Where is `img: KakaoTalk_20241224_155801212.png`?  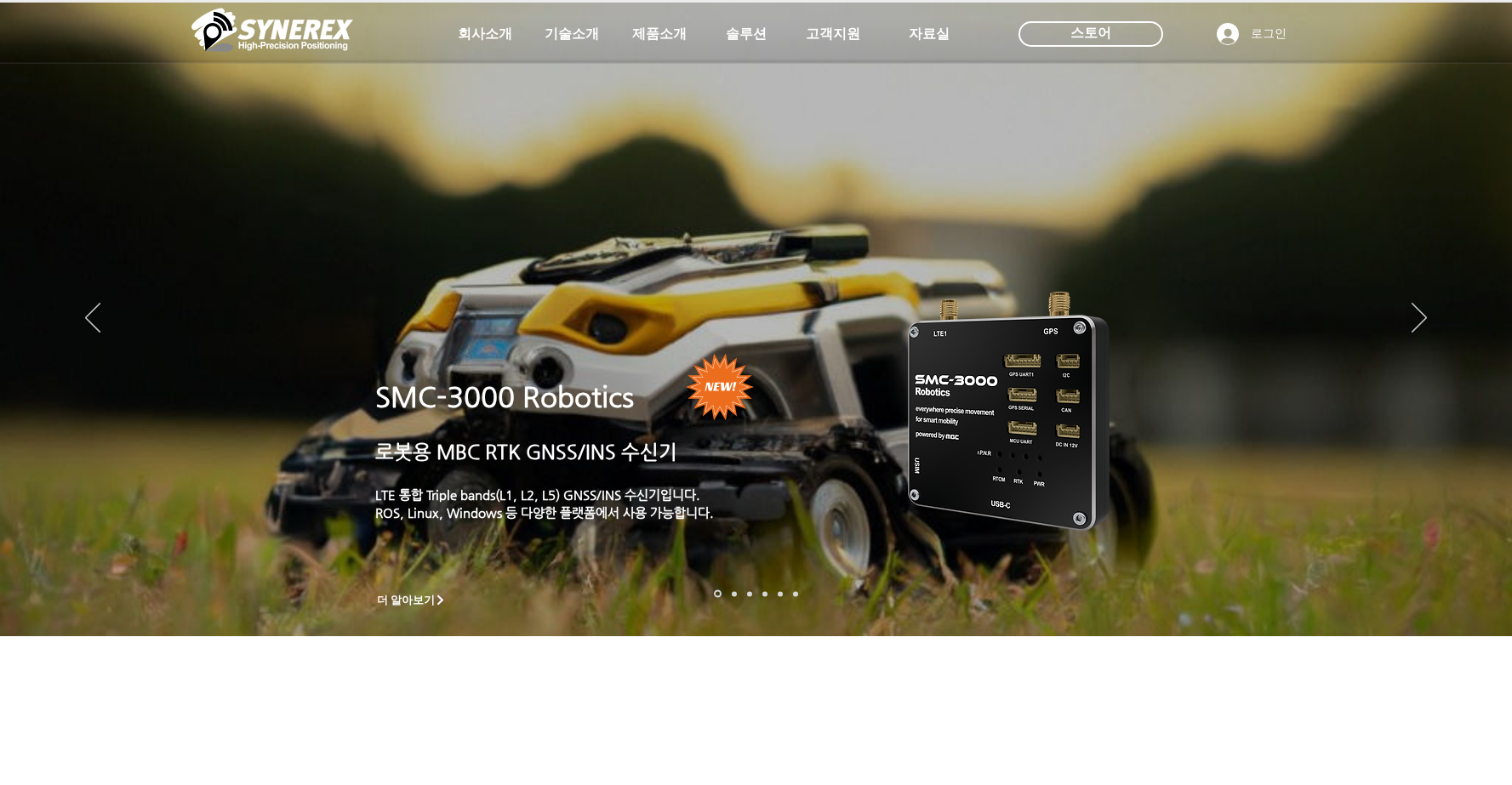
img: KakaoTalk_20241224_155801212.png is located at coordinates (1009, 409).